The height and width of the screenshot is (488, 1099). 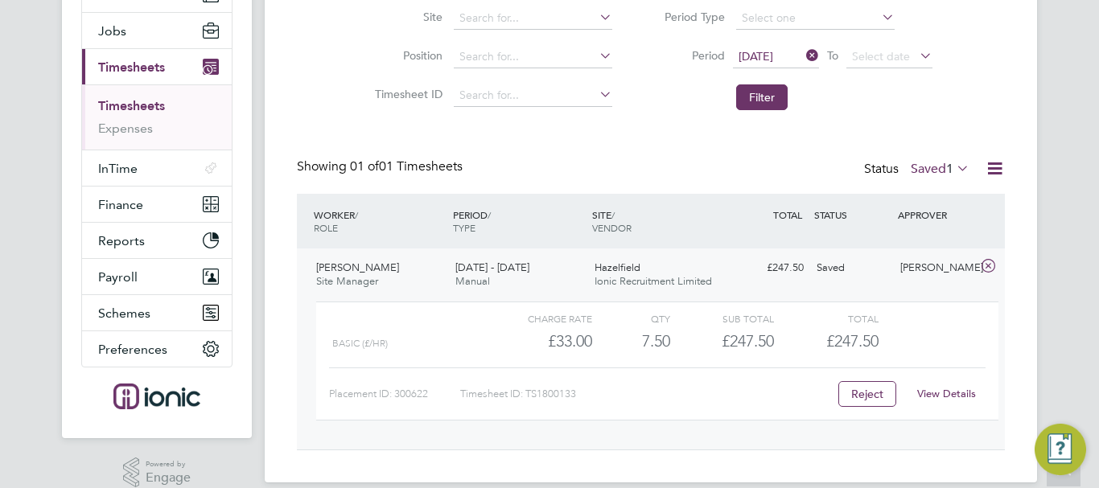 What do you see at coordinates (133, 349) in the screenshot?
I see `span: Preferences` at bounding box center [133, 349].